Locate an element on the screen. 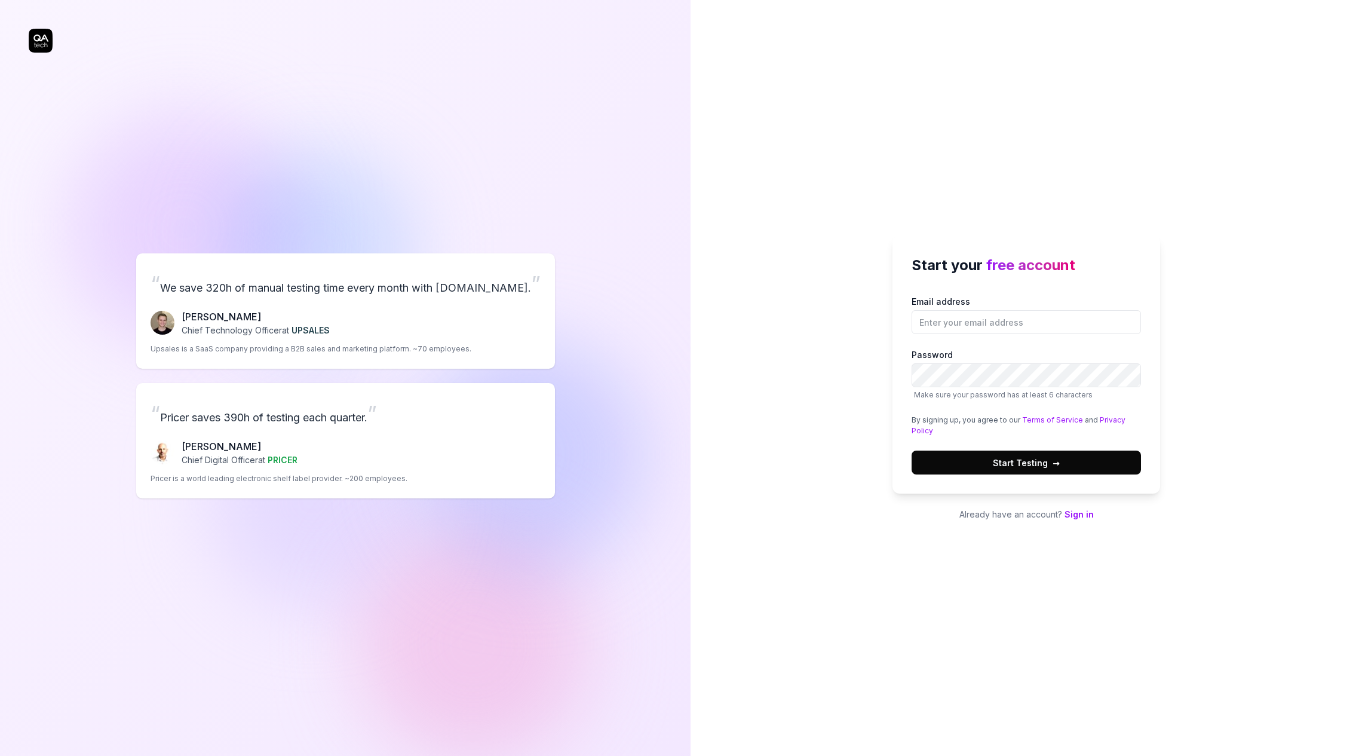 The width and height of the screenshot is (1362, 756). span: Start Testing is located at coordinates (1026, 462).